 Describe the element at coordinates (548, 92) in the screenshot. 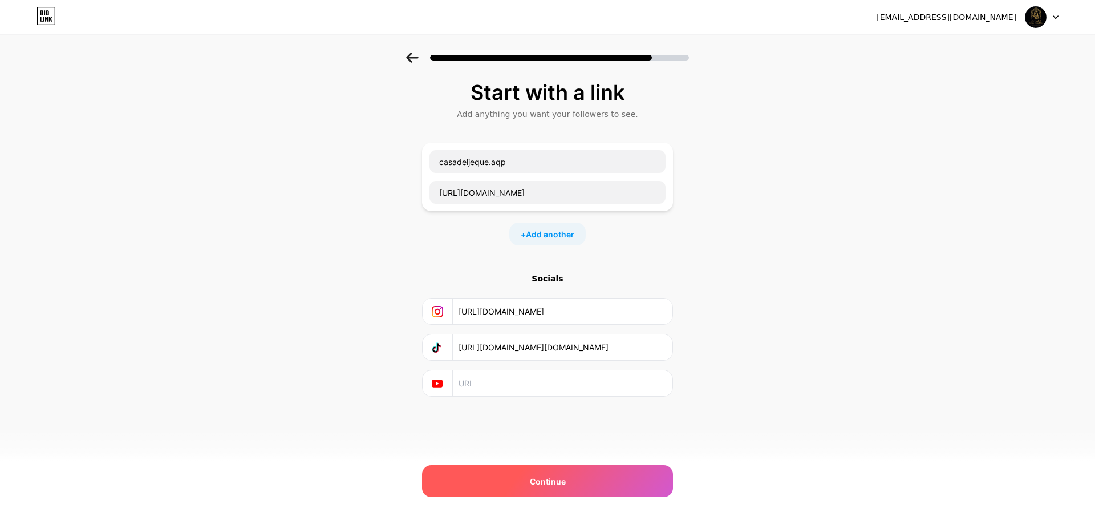

I see `div: Start with a link` at that location.